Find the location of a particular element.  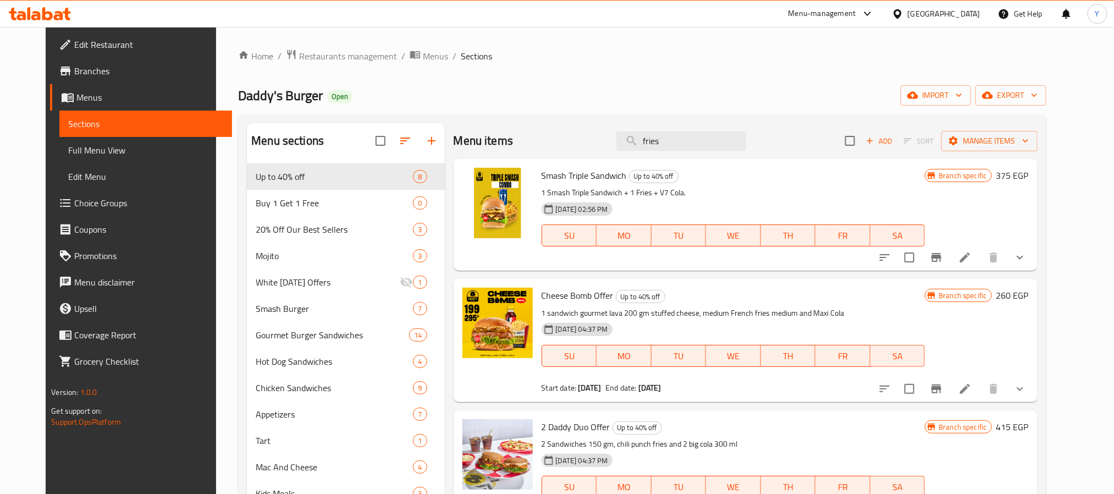

span: Smash Burger is located at coordinates (334, 309).